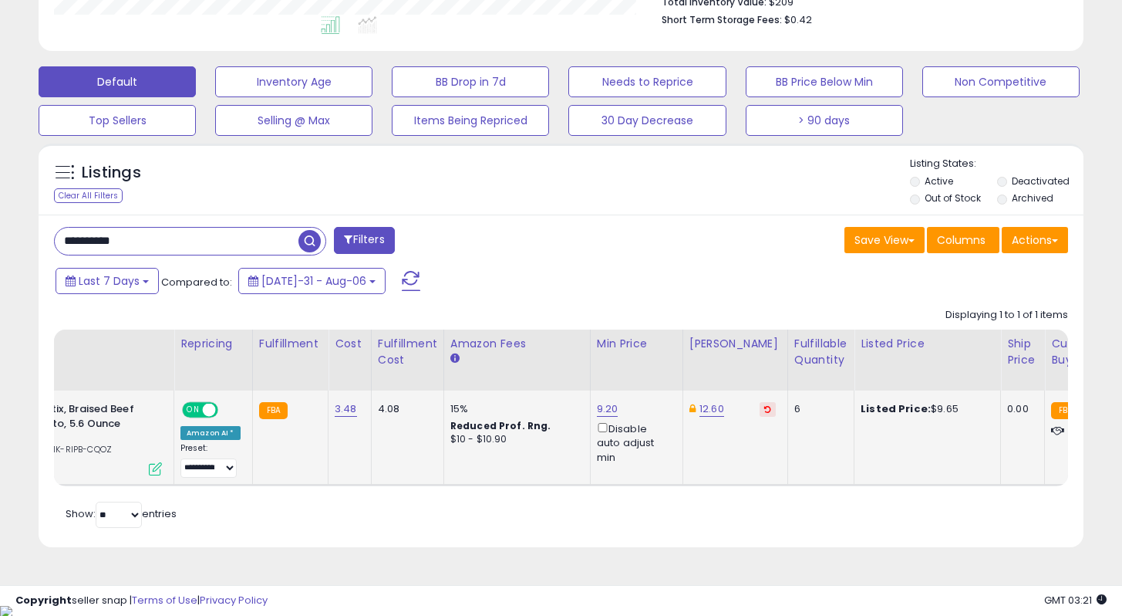 This screenshot has width=1122, height=616. Describe the element at coordinates (964, 240) in the screenshot. I see `button: Columns` at that location.